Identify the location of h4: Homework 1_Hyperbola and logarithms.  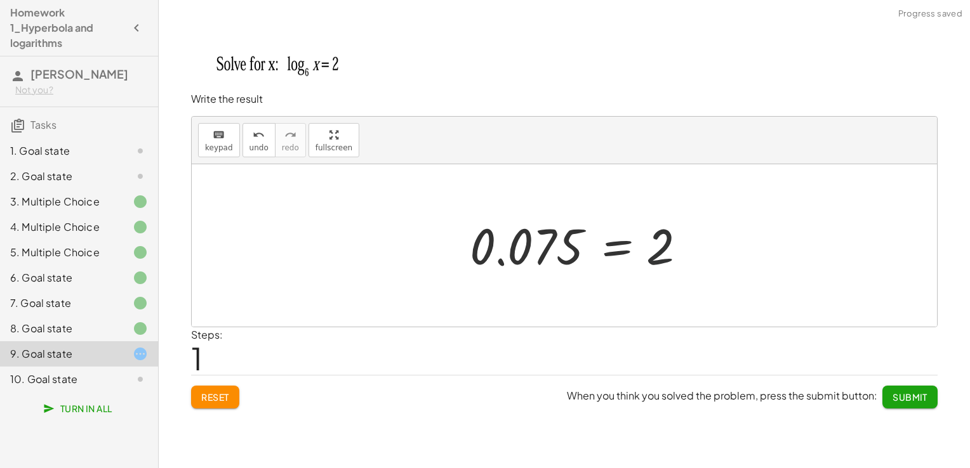
(67, 28).